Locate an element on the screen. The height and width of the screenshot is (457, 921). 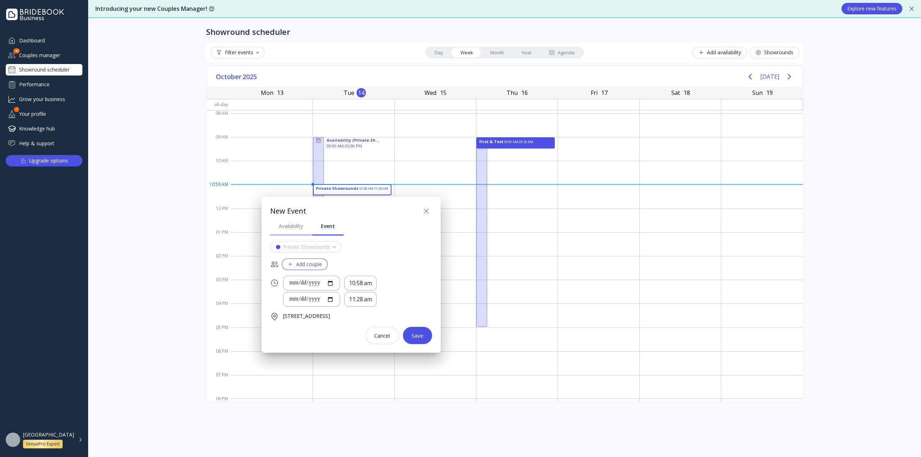
div: 11:28 am is located at coordinates (360, 299).